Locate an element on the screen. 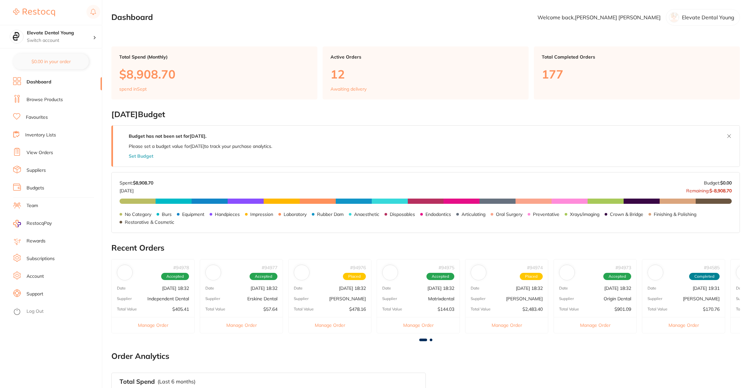 The image size is (753, 388). a: Account is located at coordinates (35, 277).